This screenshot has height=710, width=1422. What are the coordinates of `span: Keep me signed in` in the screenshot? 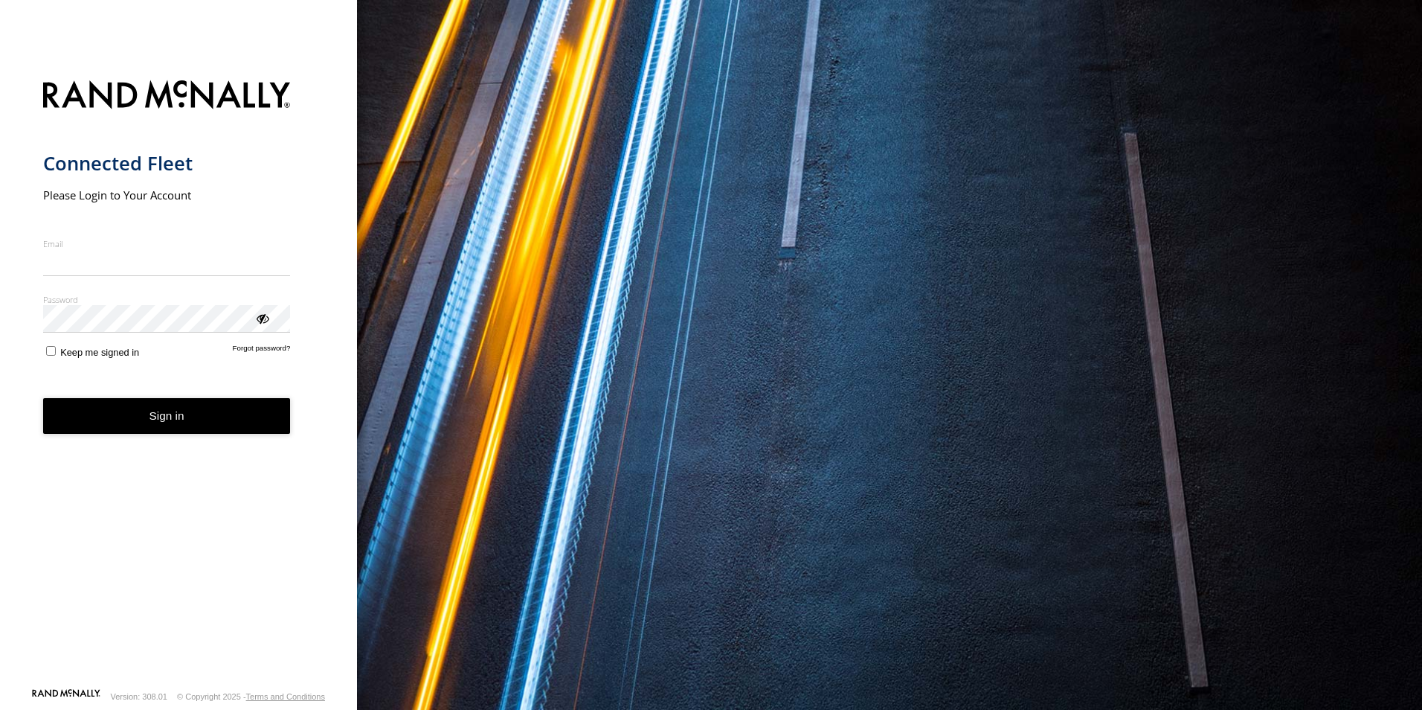 It's located at (100, 352).